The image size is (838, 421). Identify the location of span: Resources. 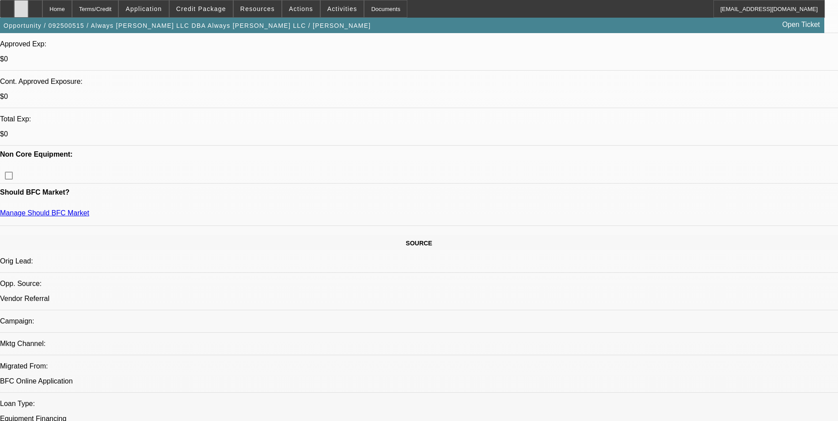
(257, 9).